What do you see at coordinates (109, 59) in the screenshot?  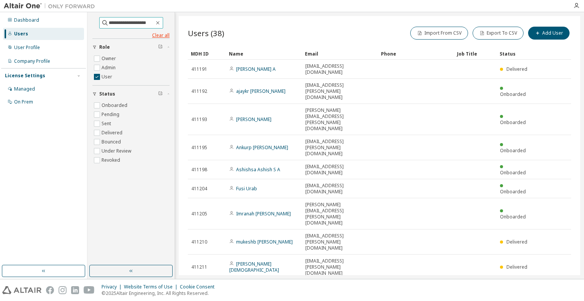 I see `label: Owner` at bounding box center [109, 59].